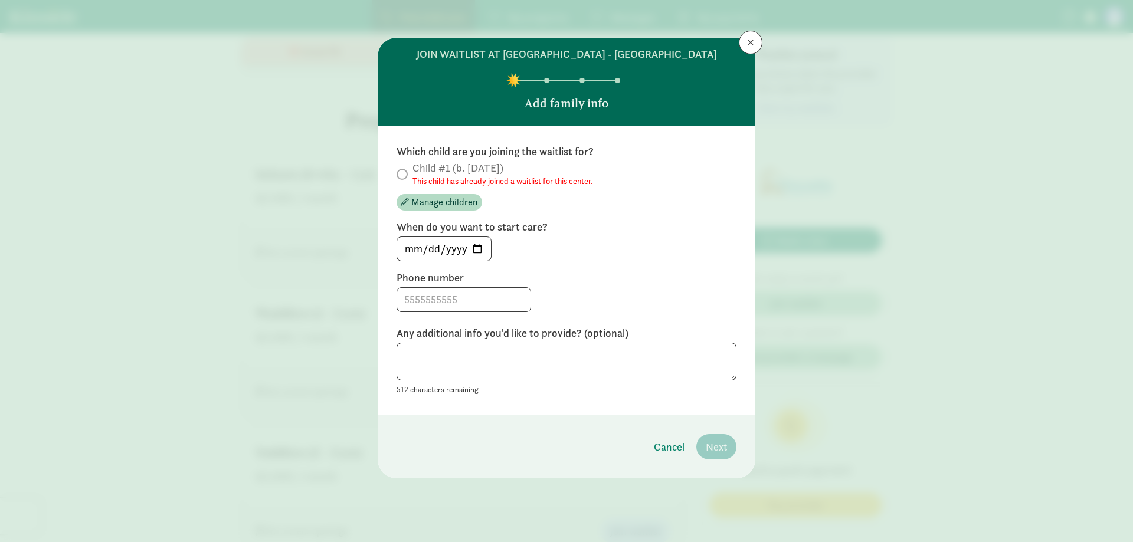 The width and height of the screenshot is (1133, 542). I want to click on span: Next, so click(716, 447).